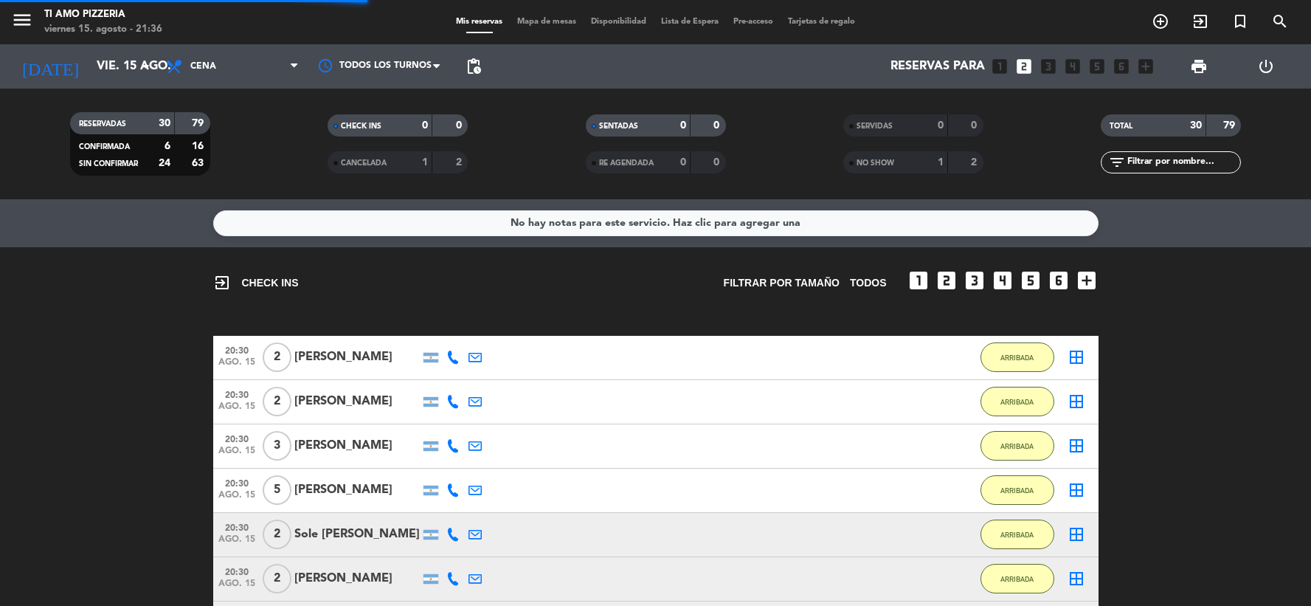 The width and height of the screenshot is (1311, 606). I want to click on div: viernes 15. agosto - 21:36, so click(103, 30).